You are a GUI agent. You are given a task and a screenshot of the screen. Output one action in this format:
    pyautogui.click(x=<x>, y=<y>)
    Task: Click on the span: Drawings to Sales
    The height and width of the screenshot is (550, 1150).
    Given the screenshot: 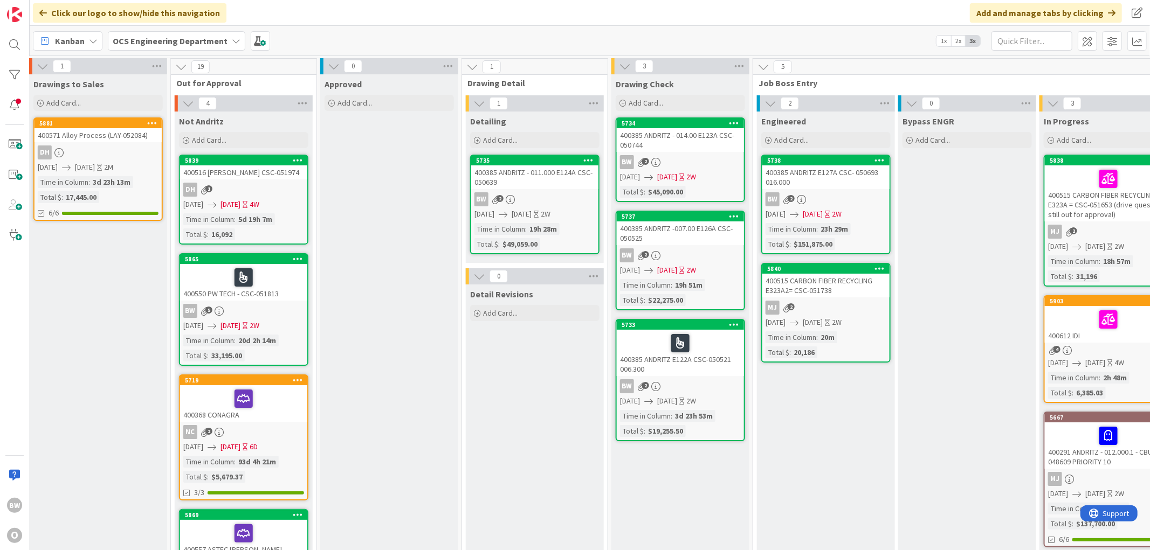 What is the action you would take?
    pyautogui.click(x=68, y=84)
    